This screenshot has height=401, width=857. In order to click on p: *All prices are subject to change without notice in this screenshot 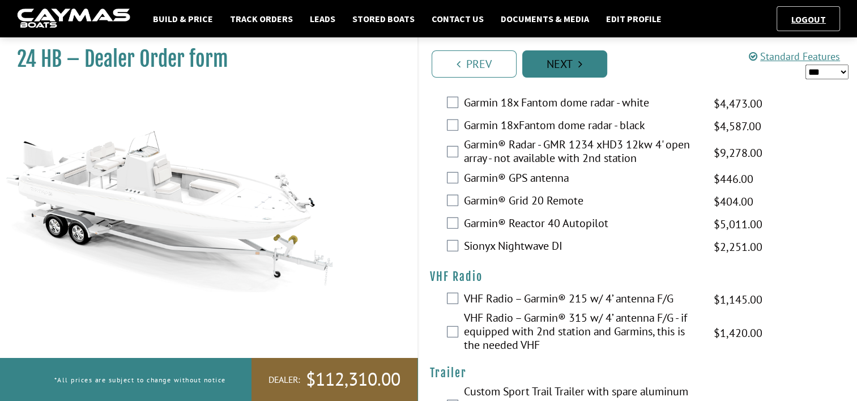, I will do `click(140, 380)`.